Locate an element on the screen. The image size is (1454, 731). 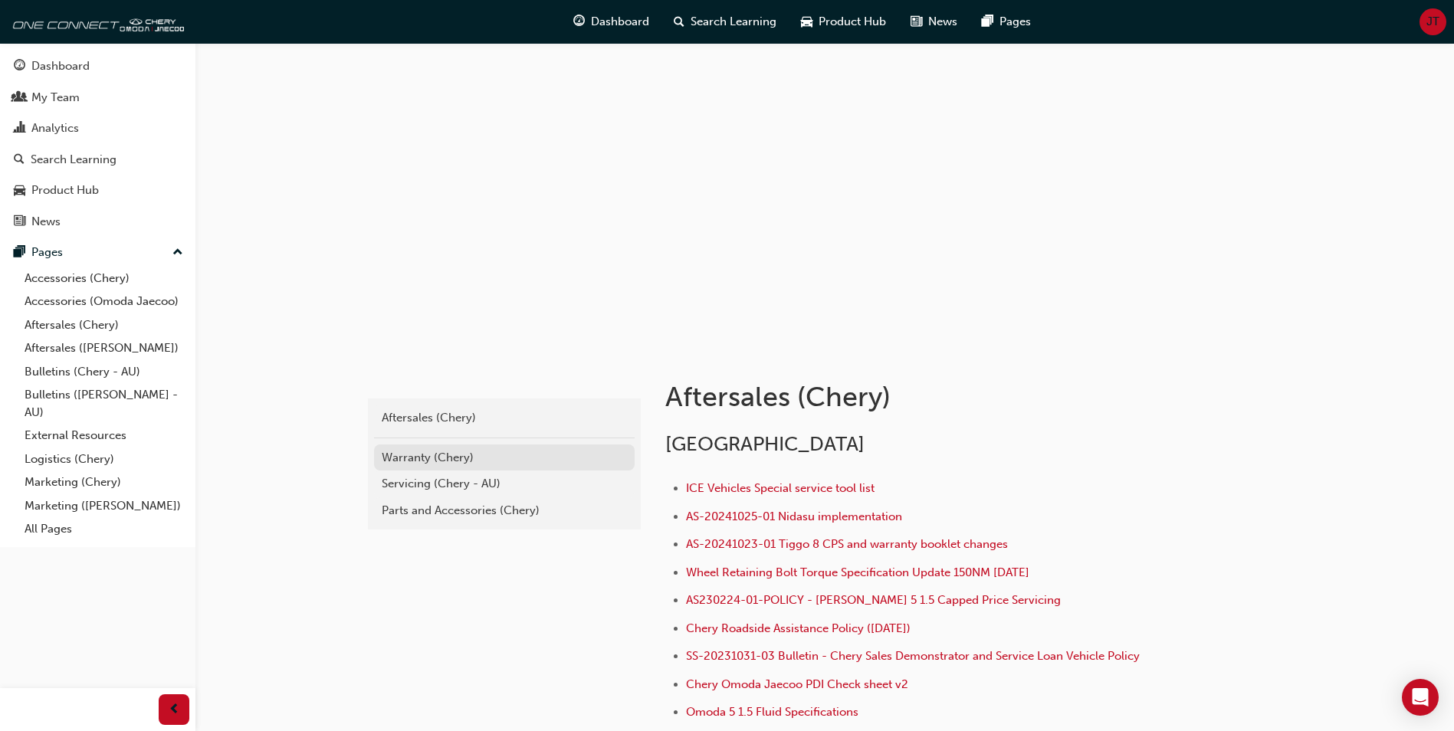
a: Warranty (Chery) is located at coordinates (504, 458).